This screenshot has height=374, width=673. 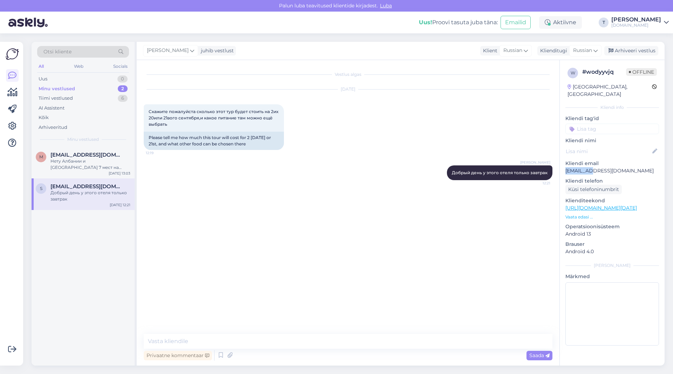 What do you see at coordinates (573, 73) in the screenshot?
I see `span: w` at bounding box center [573, 73].